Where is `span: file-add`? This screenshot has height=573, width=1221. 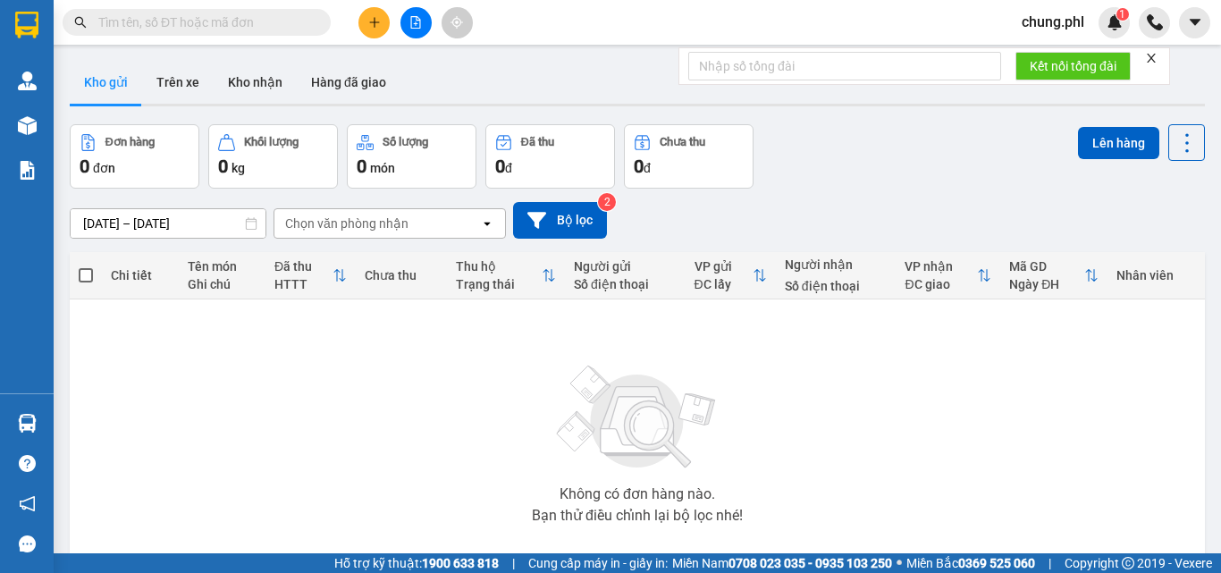 span: file-add is located at coordinates (415, 22).